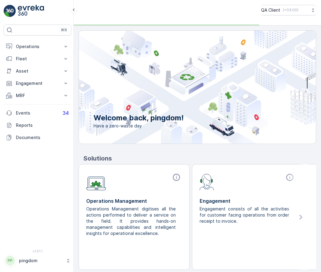 The height and width of the screenshot is (272, 321). I want to click on p: Operations, so click(37, 46).